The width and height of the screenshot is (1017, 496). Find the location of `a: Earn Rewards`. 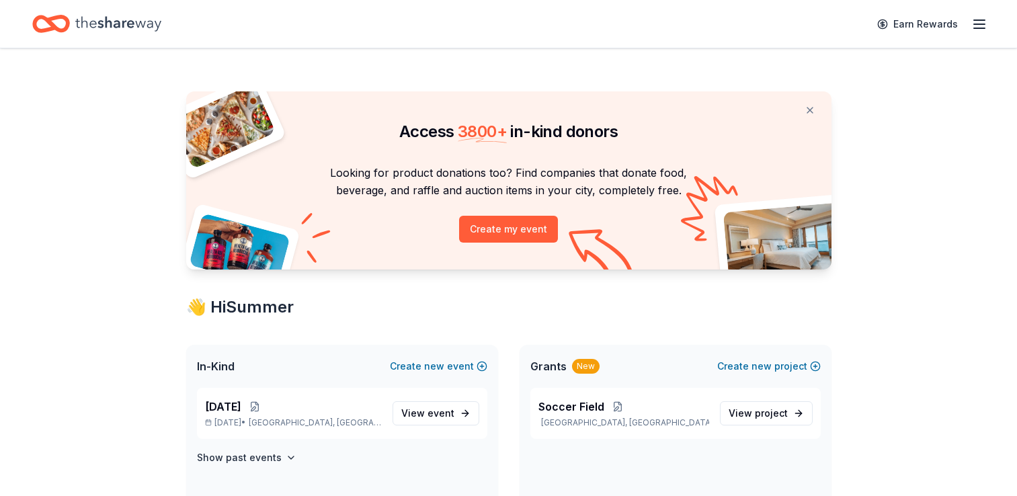

a: Earn Rewards is located at coordinates (917, 24).